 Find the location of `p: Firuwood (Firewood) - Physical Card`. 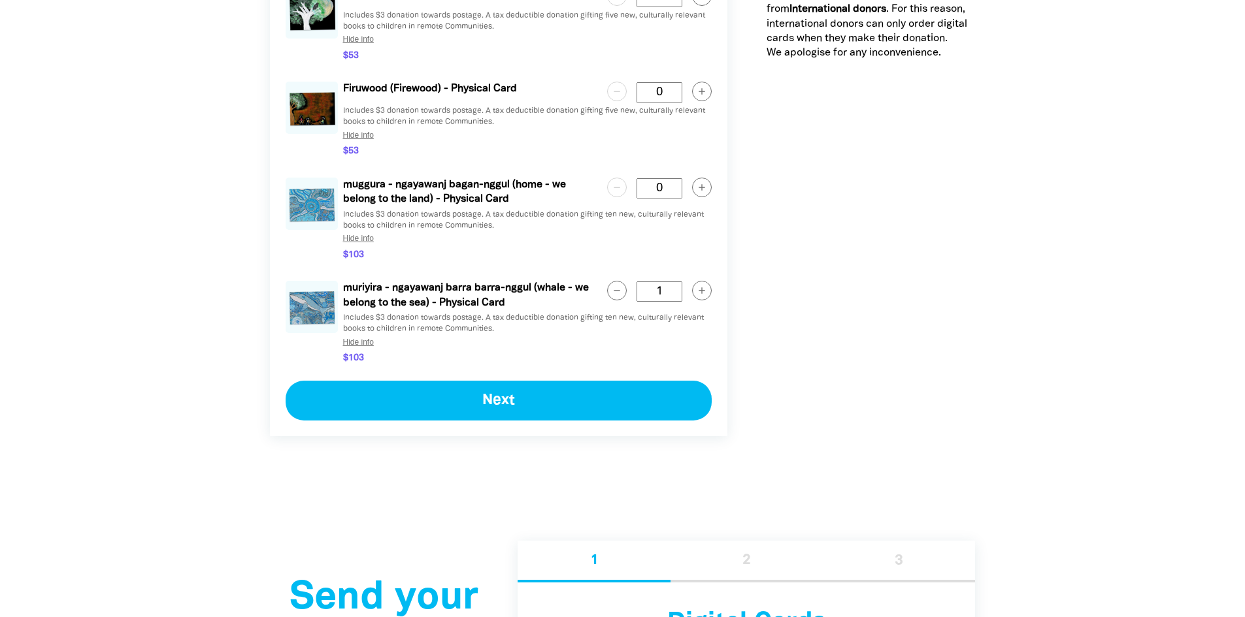

p: Firuwood (Firewood) - Physical Card is located at coordinates (470, 89).